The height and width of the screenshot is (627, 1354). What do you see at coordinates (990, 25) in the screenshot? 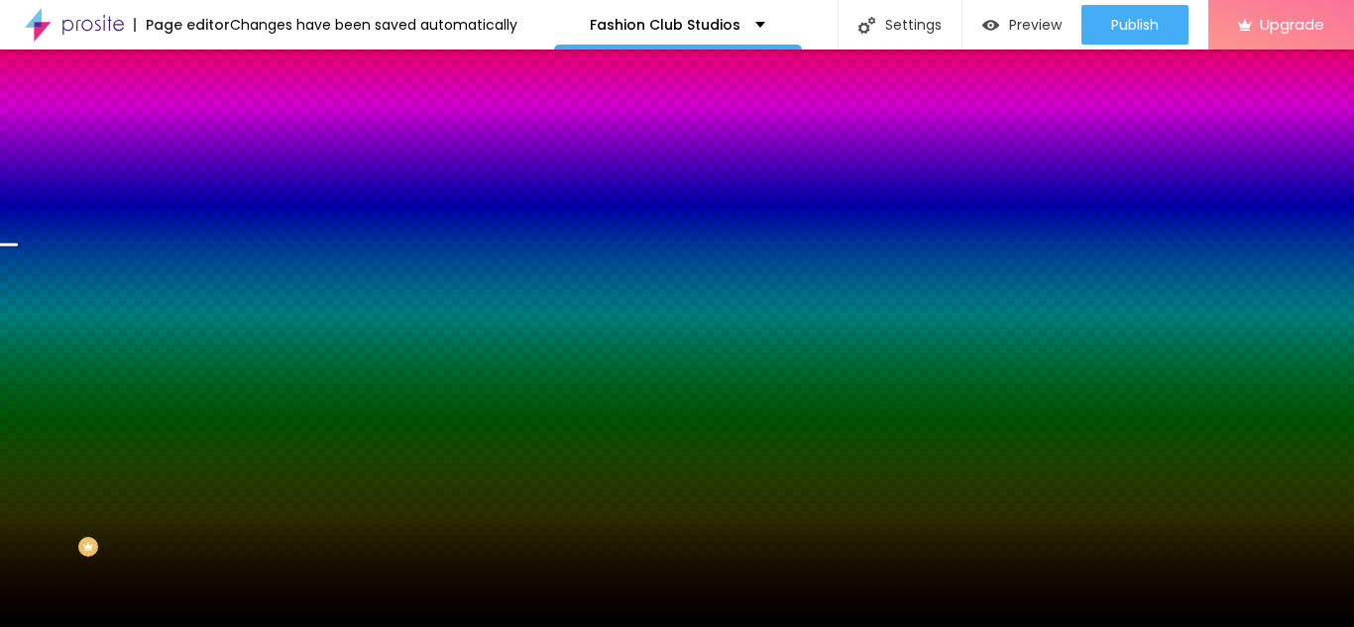
I see `img: view-1.svg` at bounding box center [990, 25].